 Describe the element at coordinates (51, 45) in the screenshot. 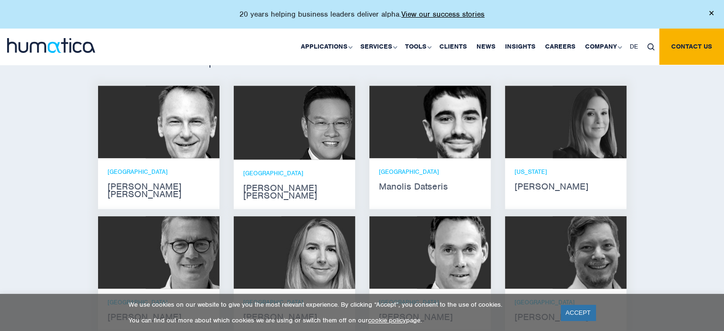

I see `img: logo` at that location.